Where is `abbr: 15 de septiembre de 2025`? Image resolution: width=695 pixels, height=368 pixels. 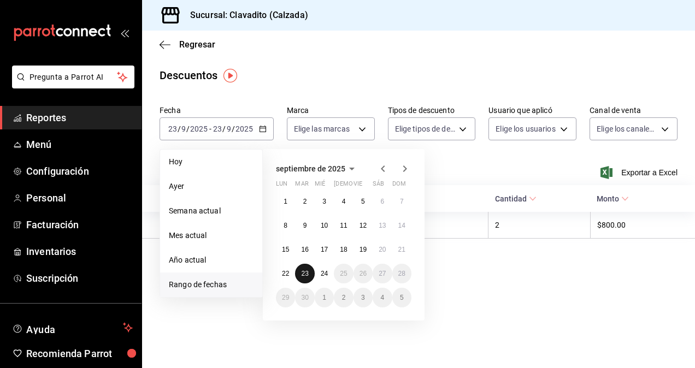 abbr: 15 de septiembre de 2025 is located at coordinates (285, 250).